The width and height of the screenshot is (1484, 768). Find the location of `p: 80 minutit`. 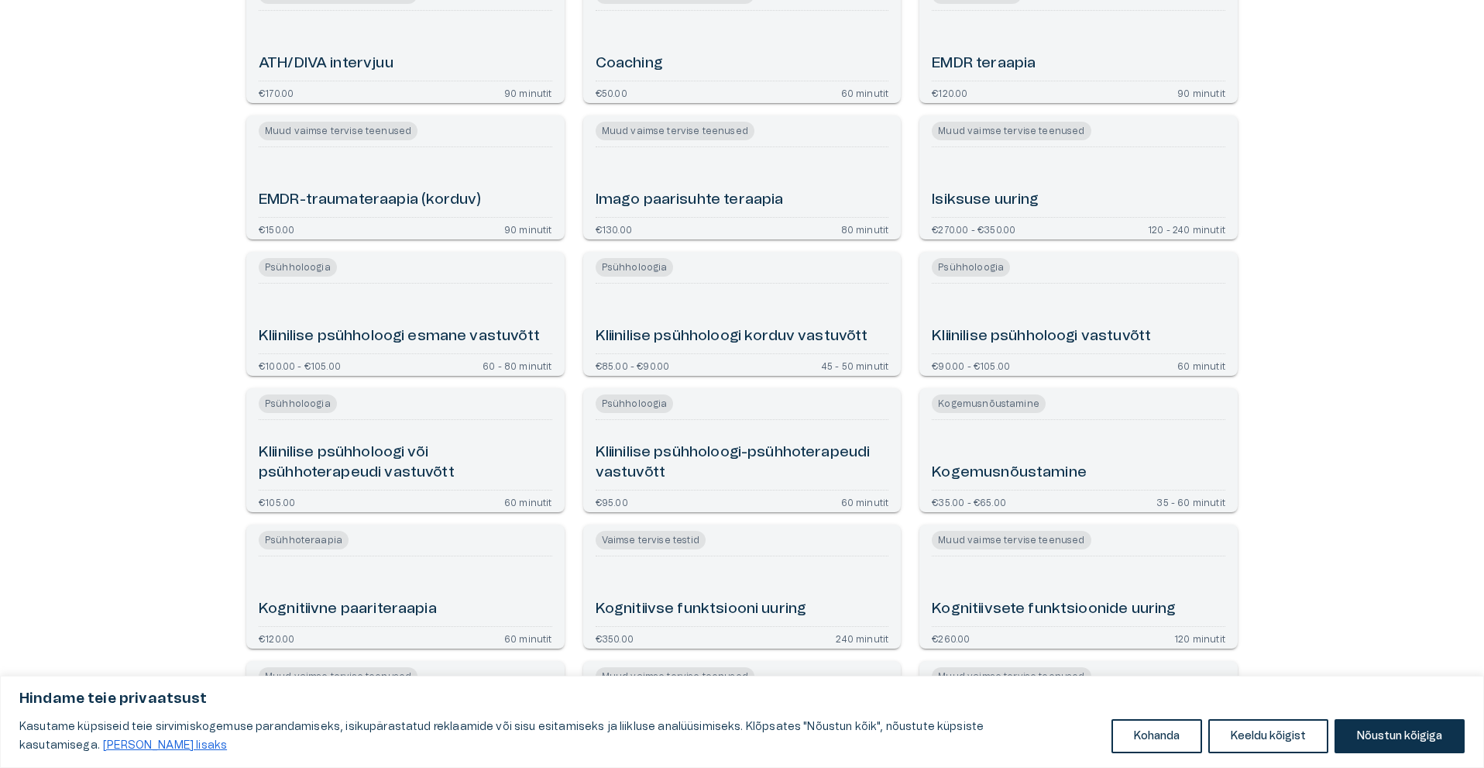

p: 80 minutit is located at coordinates (865, 229).